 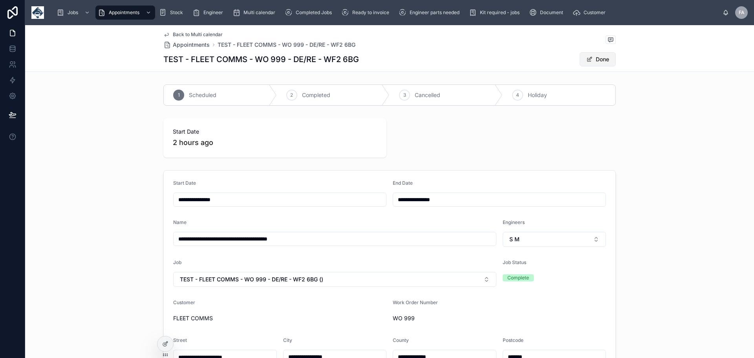 I want to click on span: Stock, so click(x=176, y=13).